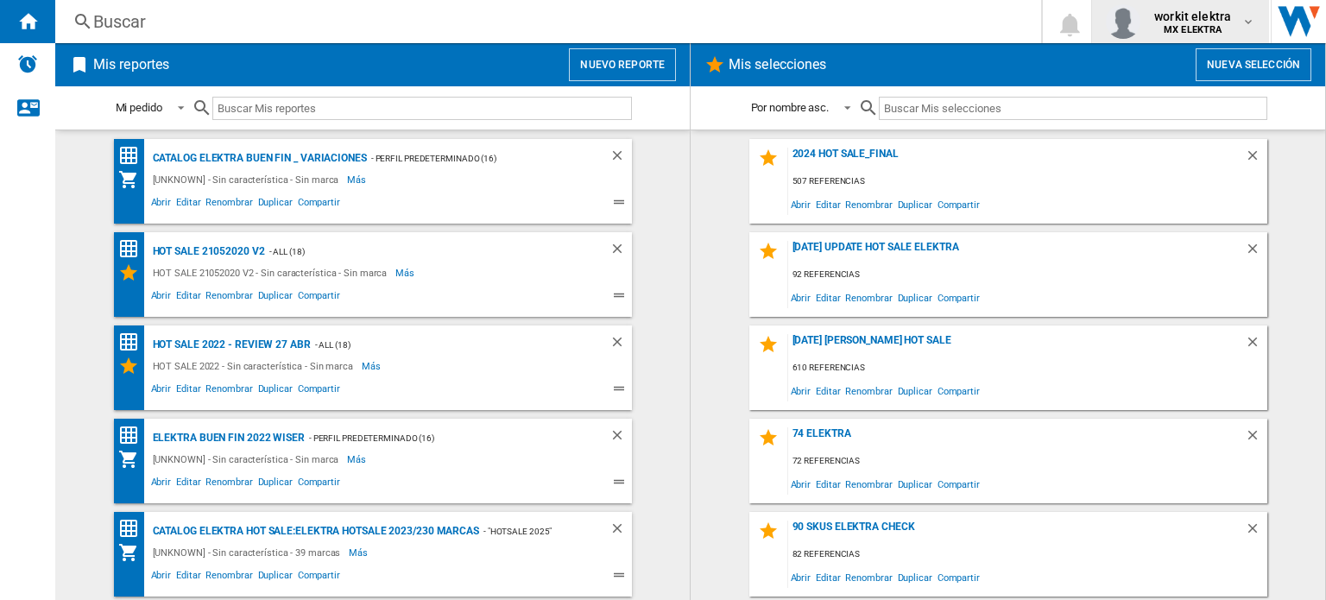 The height and width of the screenshot is (600, 1326). I want to click on div: 72 referencias, so click(1027, 461).